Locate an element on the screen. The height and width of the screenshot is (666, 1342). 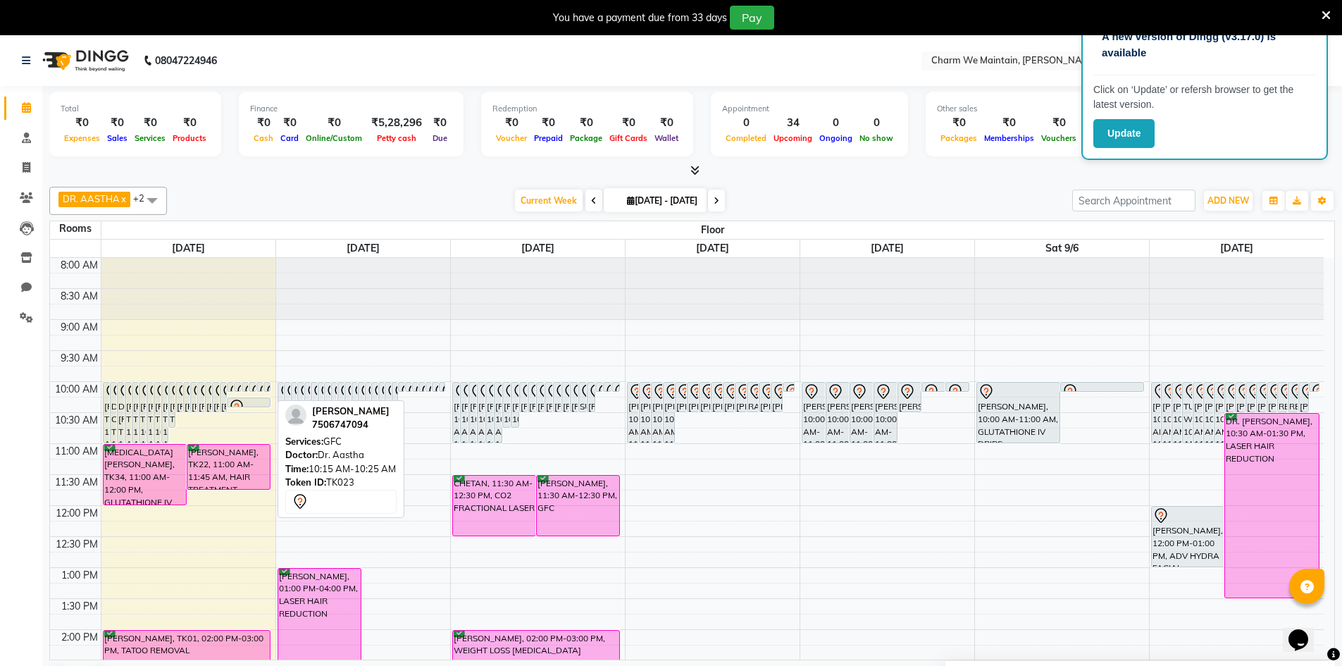
div: 1:30 PM is located at coordinates (80, 606).